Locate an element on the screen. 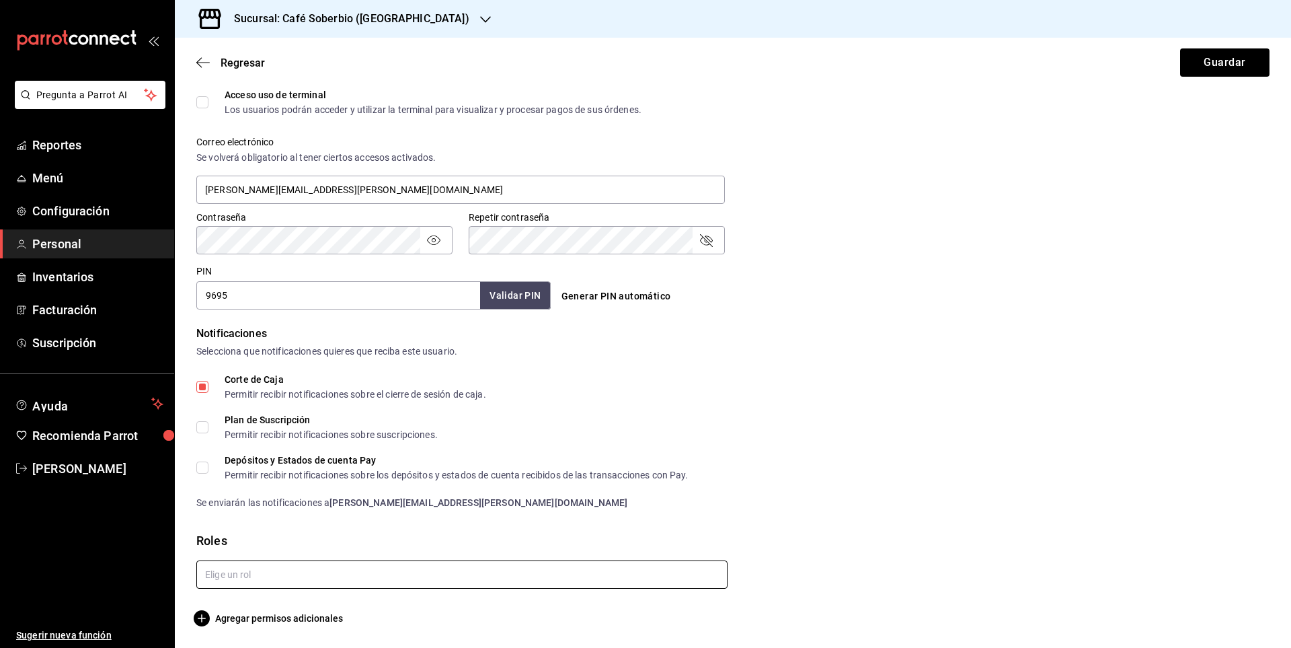  button: Pregunta a Parrot AI is located at coordinates (90, 95).